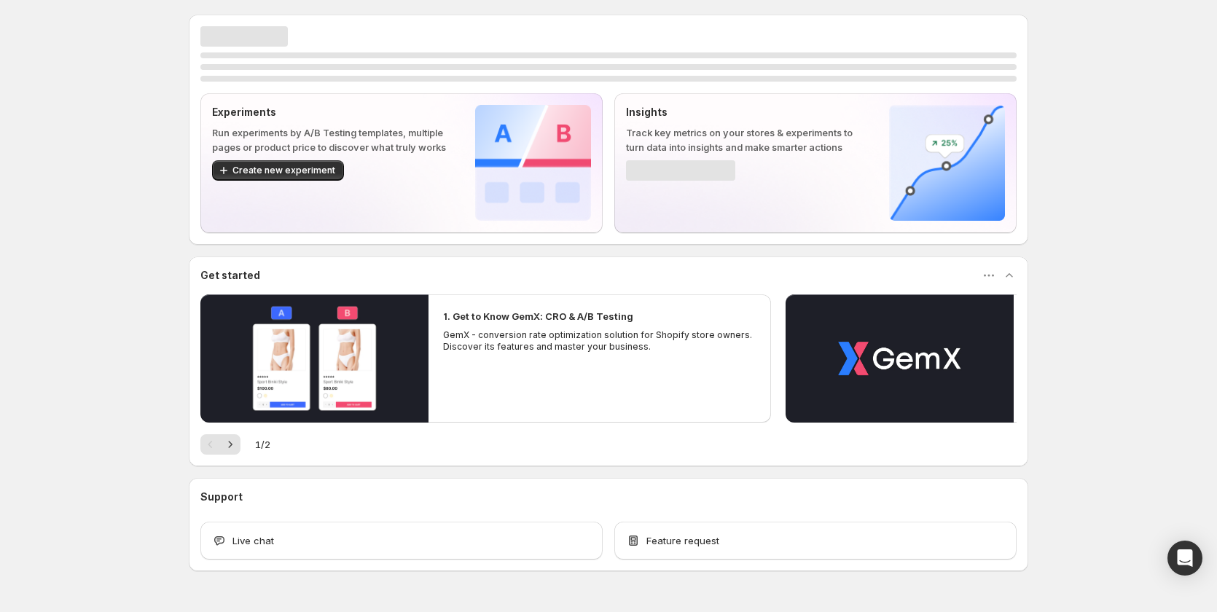 The width and height of the screenshot is (1217, 612). What do you see at coordinates (253, 541) in the screenshot?
I see `span: Live chat` at bounding box center [253, 541].